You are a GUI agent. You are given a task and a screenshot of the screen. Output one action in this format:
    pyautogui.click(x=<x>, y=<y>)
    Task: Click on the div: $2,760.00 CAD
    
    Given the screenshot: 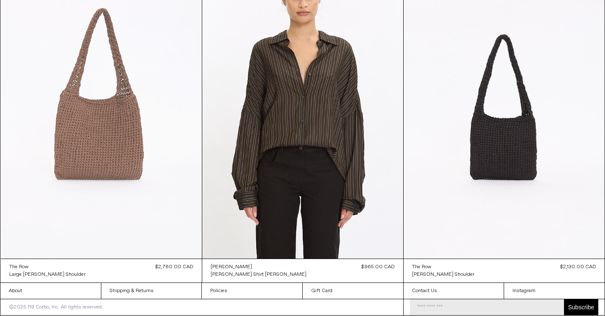 What is the action you would take?
    pyautogui.click(x=174, y=267)
    